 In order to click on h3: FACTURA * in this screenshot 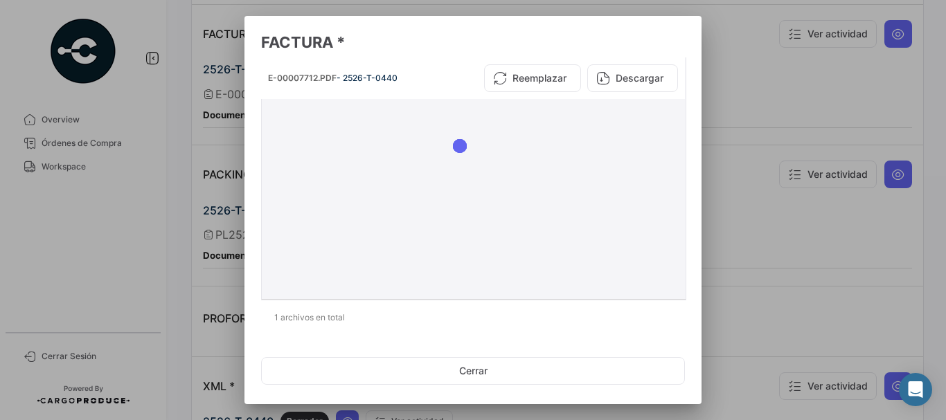, I will do `click(473, 42)`.